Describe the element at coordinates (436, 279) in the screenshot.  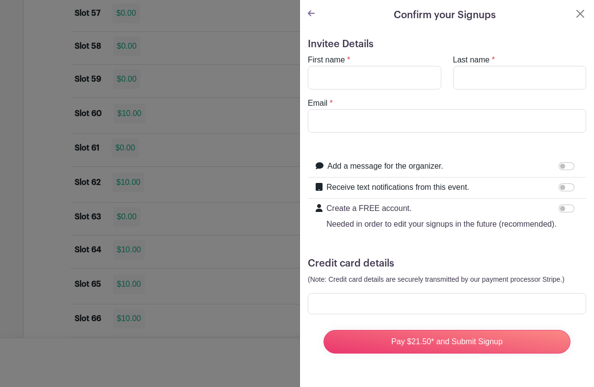
I see `small: (Note: Credit card details are securely transmitted by our payment processor Stripe.)` at that location.